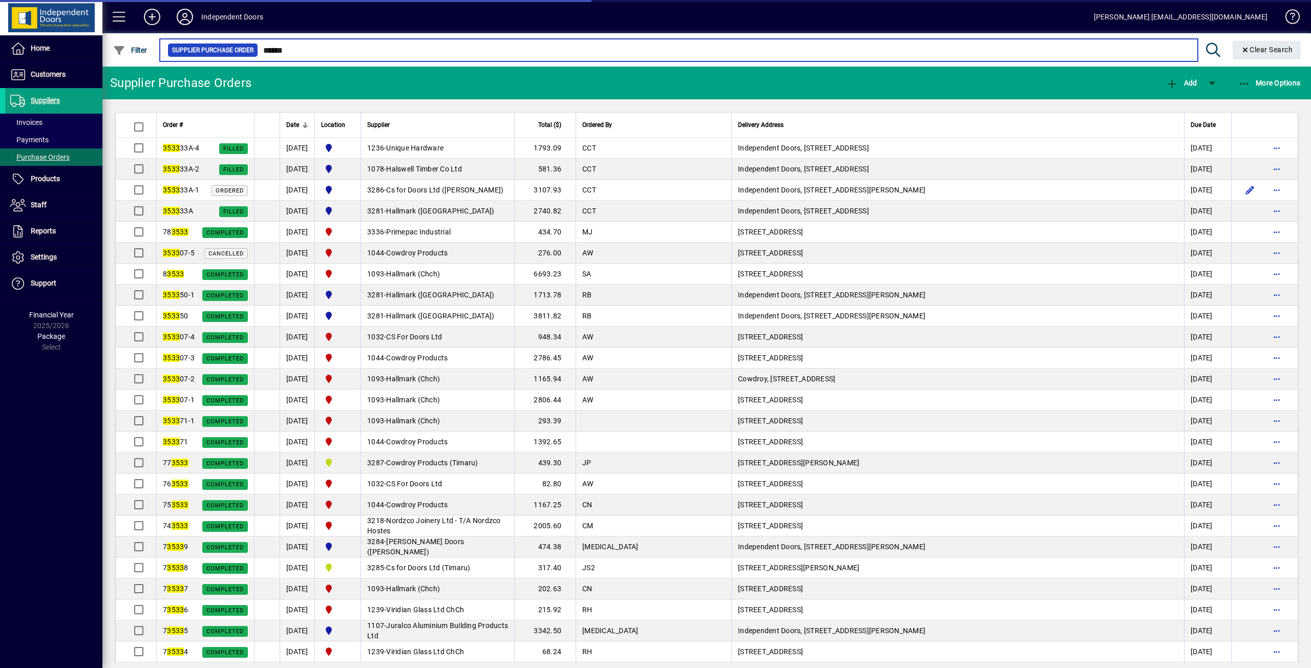 This screenshot has width=1311, height=668. Describe the element at coordinates (417, 505) in the screenshot. I see `span: Cowdroy Products` at that location.